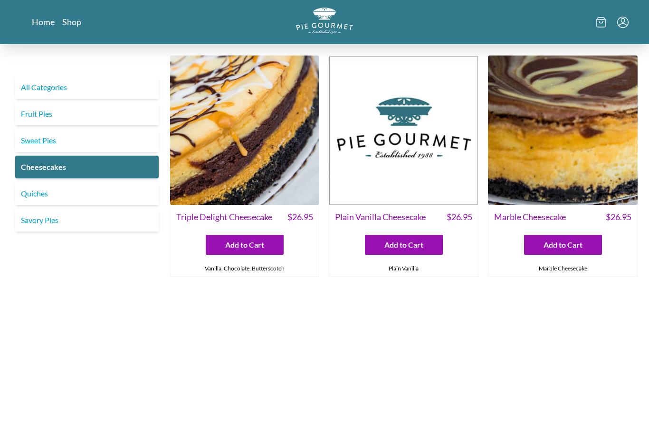 The width and height of the screenshot is (649, 427). What do you see at coordinates (403, 130) in the screenshot?
I see `a: Plain Vanilla Cheesecake` at bounding box center [403, 130].